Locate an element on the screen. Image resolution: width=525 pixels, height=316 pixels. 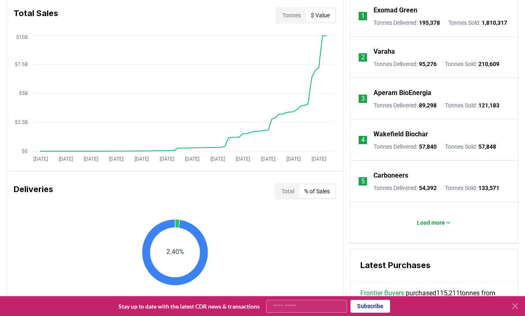
tspan: $10B is located at coordinates (22, 37).